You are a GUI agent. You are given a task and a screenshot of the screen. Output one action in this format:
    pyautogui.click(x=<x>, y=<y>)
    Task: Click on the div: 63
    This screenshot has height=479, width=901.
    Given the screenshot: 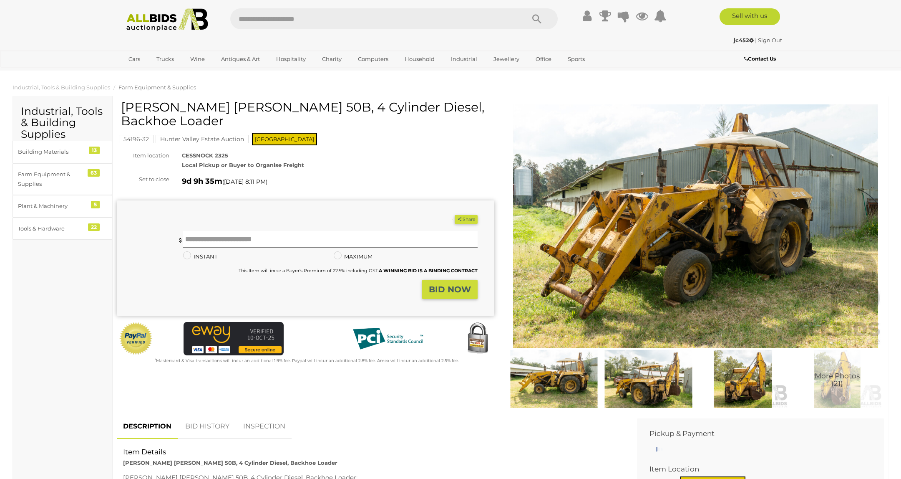 What is the action you would take?
    pyautogui.click(x=93, y=173)
    